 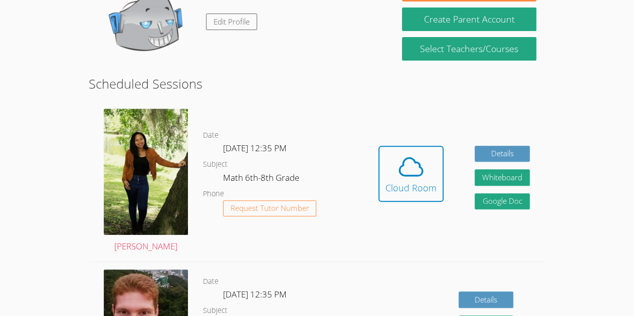 I want to click on button: Whiteboard, so click(x=503, y=178).